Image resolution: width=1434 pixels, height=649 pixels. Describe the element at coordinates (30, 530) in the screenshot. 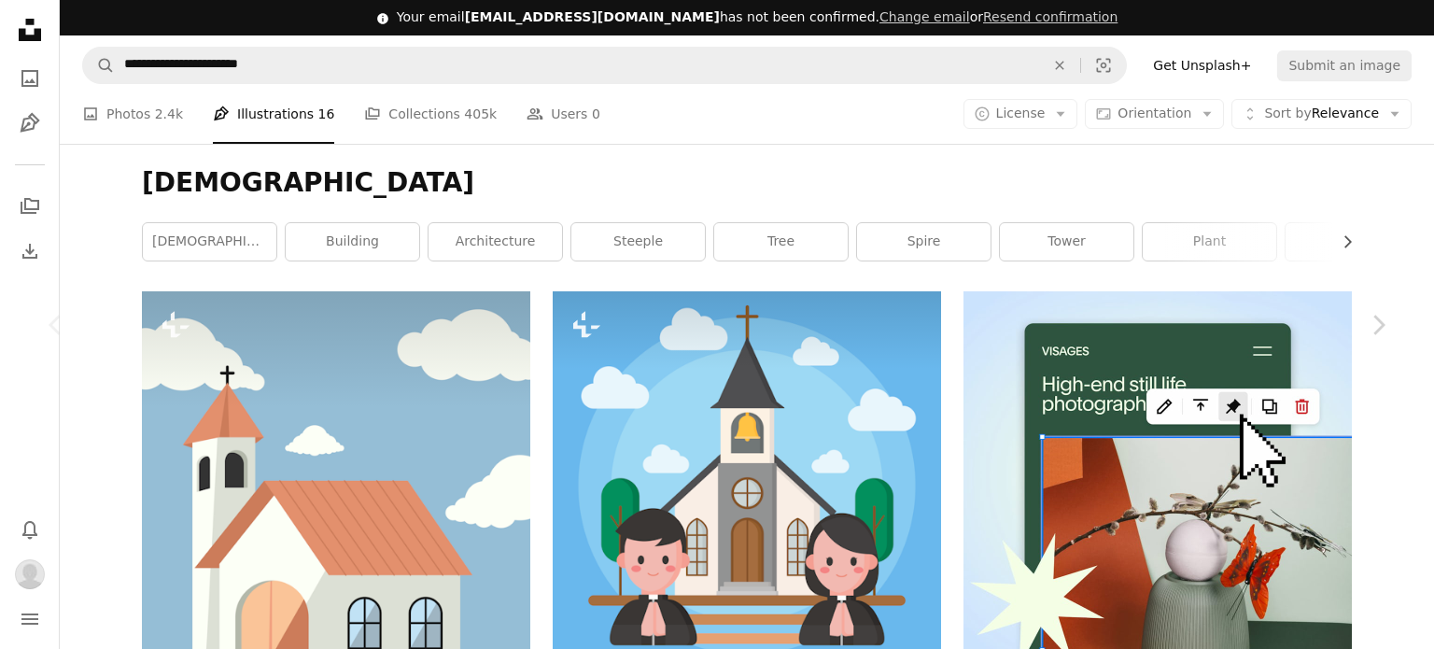

I see `button: Notifications` at that location.